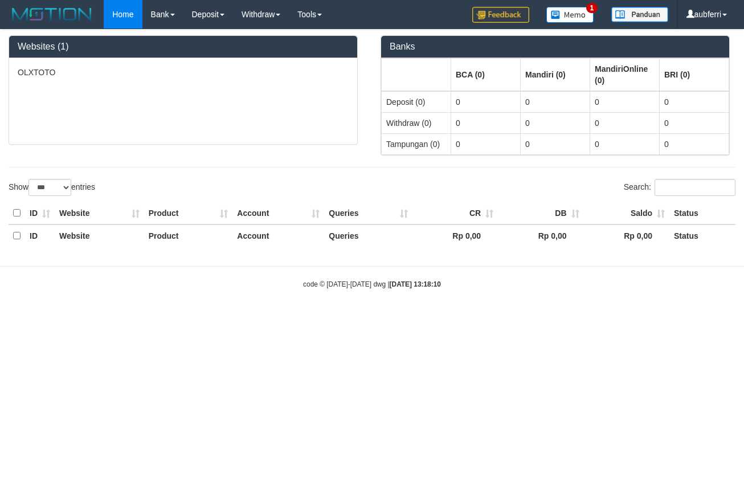  What do you see at coordinates (455, 213) in the screenshot?
I see `th: CR` at bounding box center [455, 213].